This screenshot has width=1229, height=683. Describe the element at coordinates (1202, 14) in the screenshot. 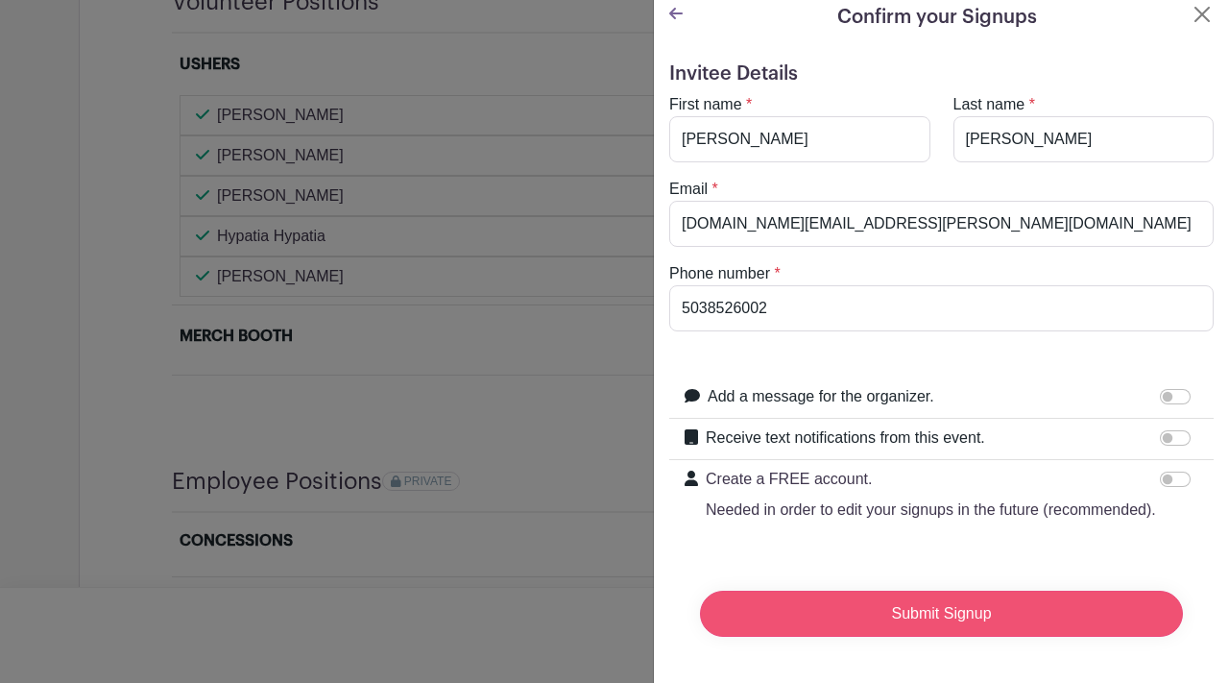

I see `button: Close` at that location.